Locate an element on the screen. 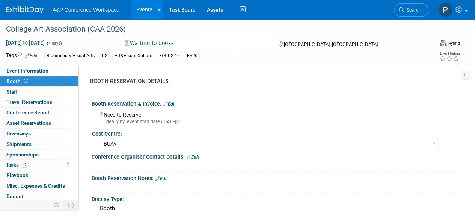  a: Event Information is located at coordinates (39, 71).